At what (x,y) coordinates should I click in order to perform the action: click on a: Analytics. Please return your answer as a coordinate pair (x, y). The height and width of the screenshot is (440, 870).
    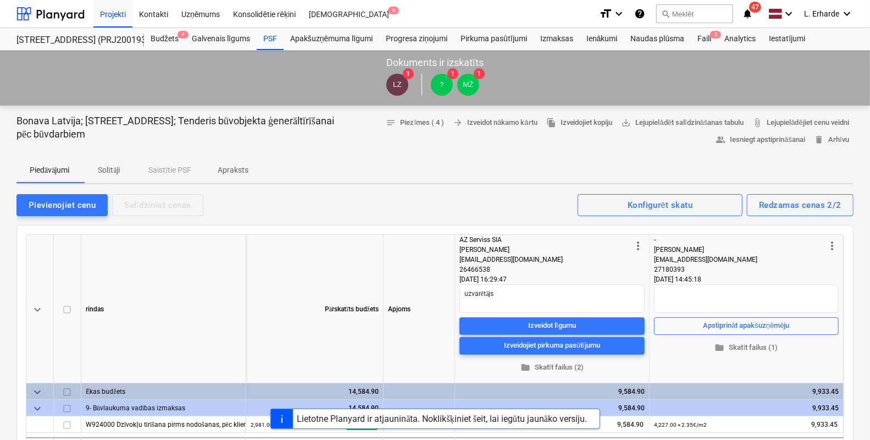
    Looking at the image, I should click on (740, 39).